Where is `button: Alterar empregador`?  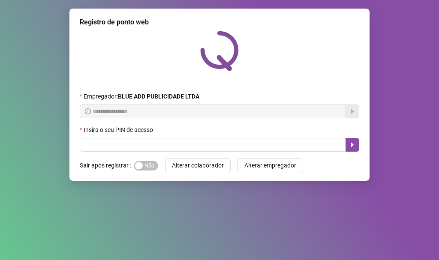 button: Alterar empregador is located at coordinates (270, 165).